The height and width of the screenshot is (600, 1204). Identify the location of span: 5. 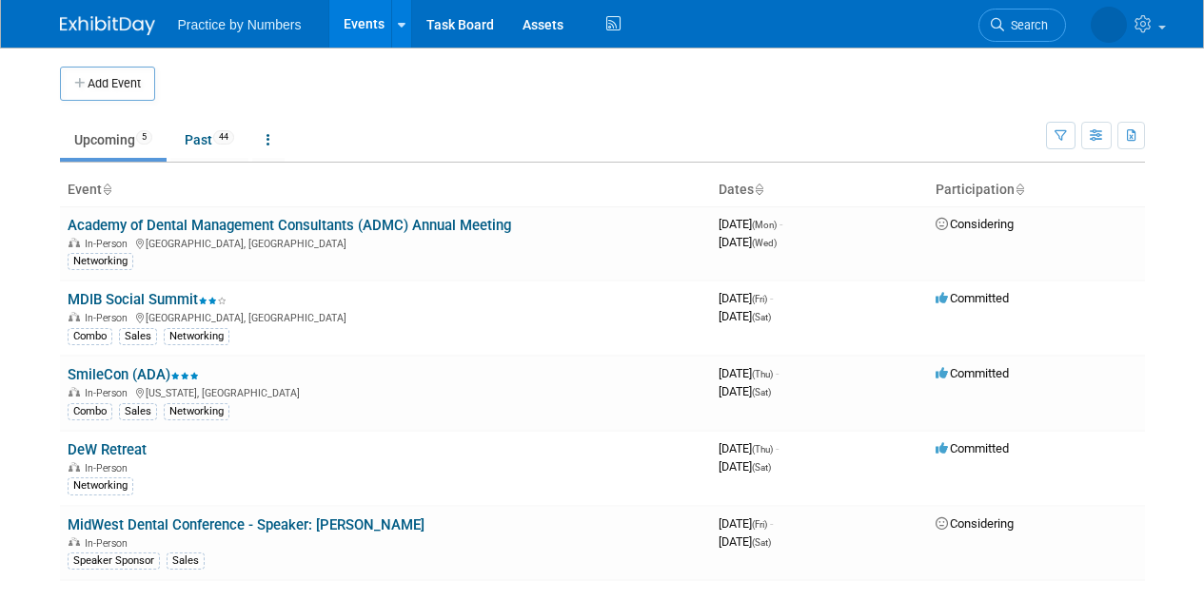
(144, 137).